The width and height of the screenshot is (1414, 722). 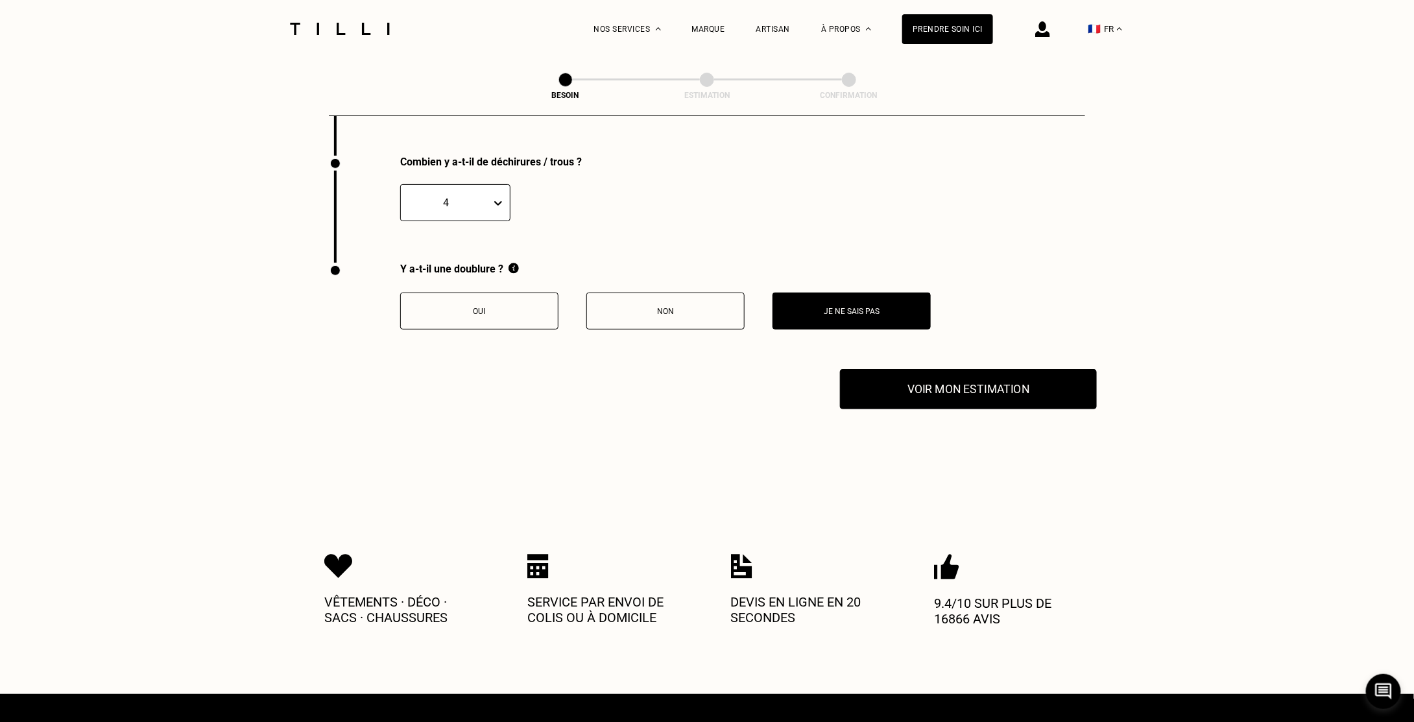 I want to click on p: 9.4/10 sur plus de 16866 avis, so click(x=1012, y=611).